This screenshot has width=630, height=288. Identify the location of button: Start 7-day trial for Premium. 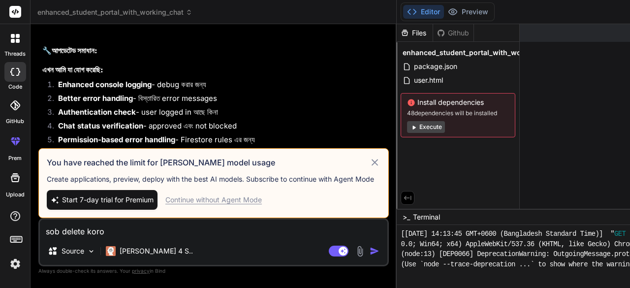
(102, 200).